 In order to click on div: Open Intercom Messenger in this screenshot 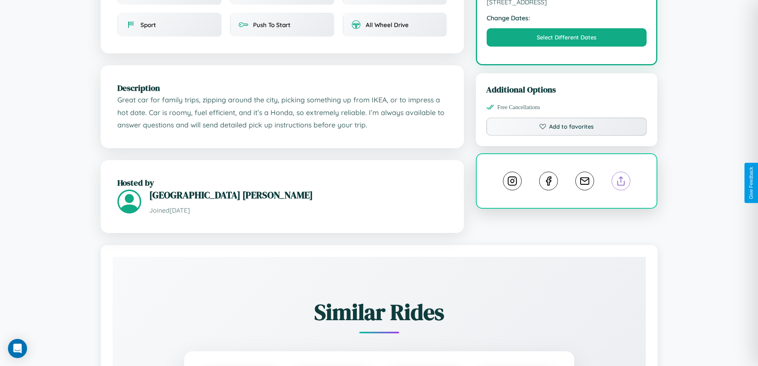, I will do `click(18, 348)`.